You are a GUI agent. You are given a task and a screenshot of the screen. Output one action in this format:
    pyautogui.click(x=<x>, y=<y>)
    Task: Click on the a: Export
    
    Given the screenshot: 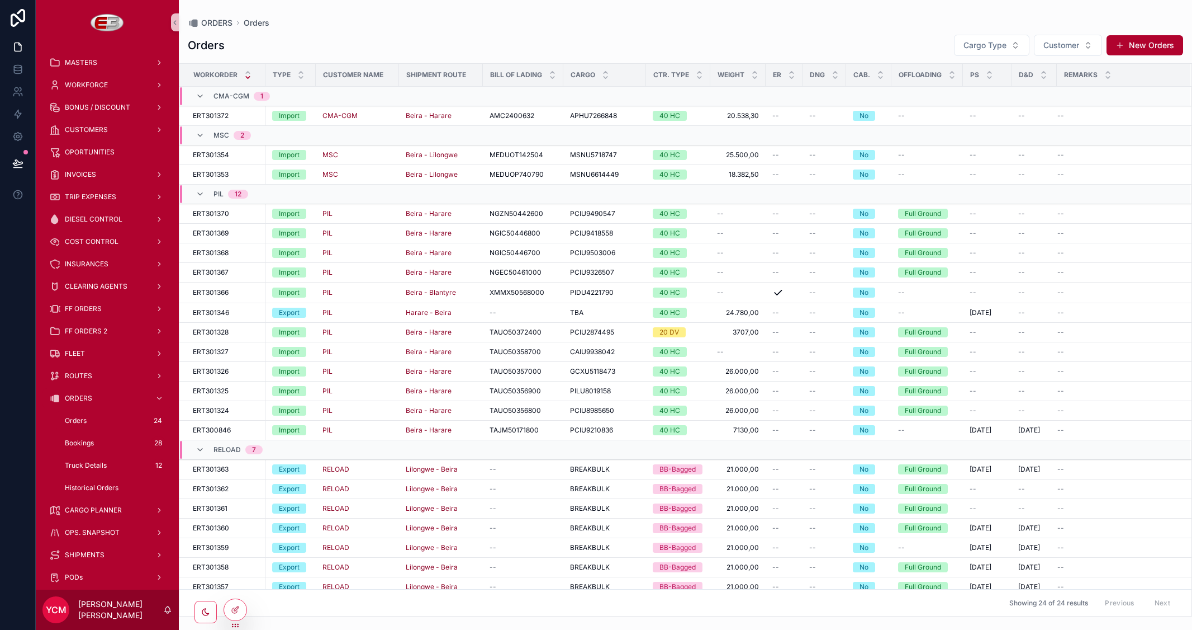 What is the action you would take?
    pyautogui.click(x=291, y=313)
    